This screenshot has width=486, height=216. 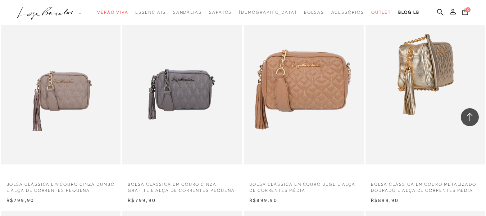 I want to click on span: Bolsas, so click(x=314, y=12).